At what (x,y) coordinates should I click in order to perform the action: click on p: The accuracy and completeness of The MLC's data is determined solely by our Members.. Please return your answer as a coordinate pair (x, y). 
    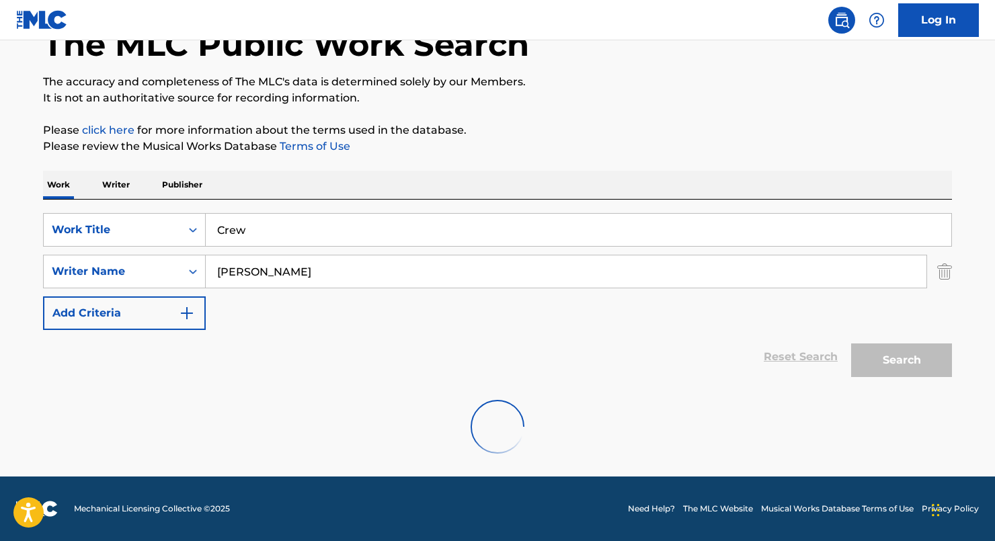
    Looking at the image, I should click on (498, 82).